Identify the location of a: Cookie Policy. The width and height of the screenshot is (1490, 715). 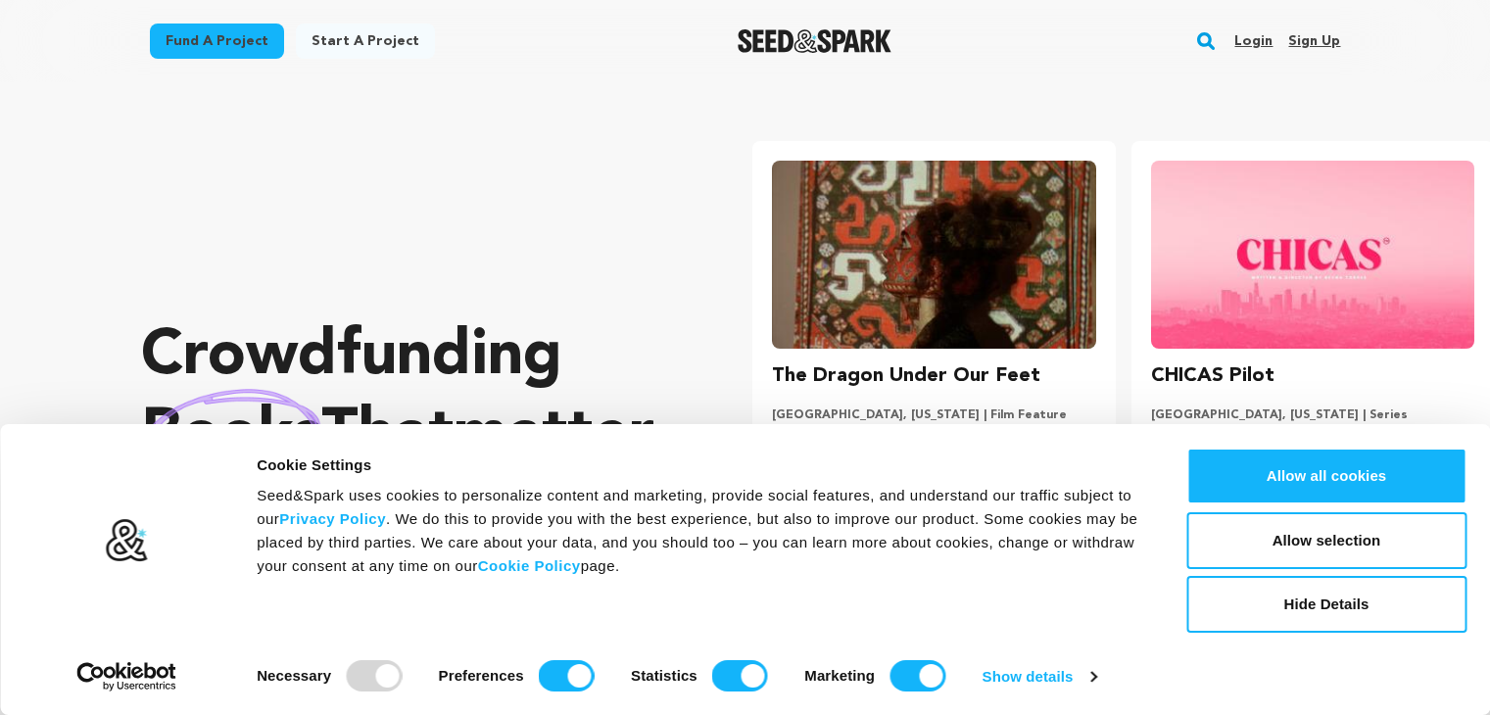
(529, 565).